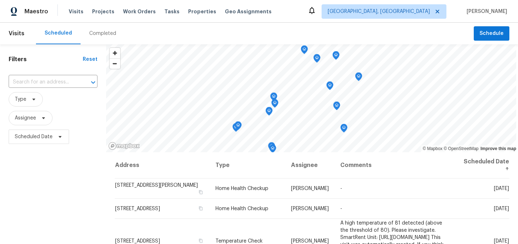 The width and height of the screenshot is (518, 244). Describe the element at coordinates (482, 165) in the screenshot. I see `th: Scheduled Date ↑` at that location.